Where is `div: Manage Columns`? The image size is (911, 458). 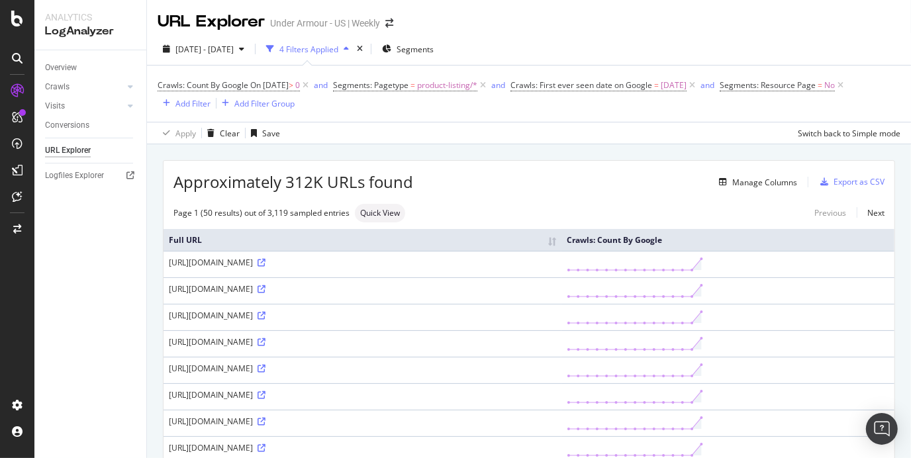
div: Manage Columns is located at coordinates (764, 182).